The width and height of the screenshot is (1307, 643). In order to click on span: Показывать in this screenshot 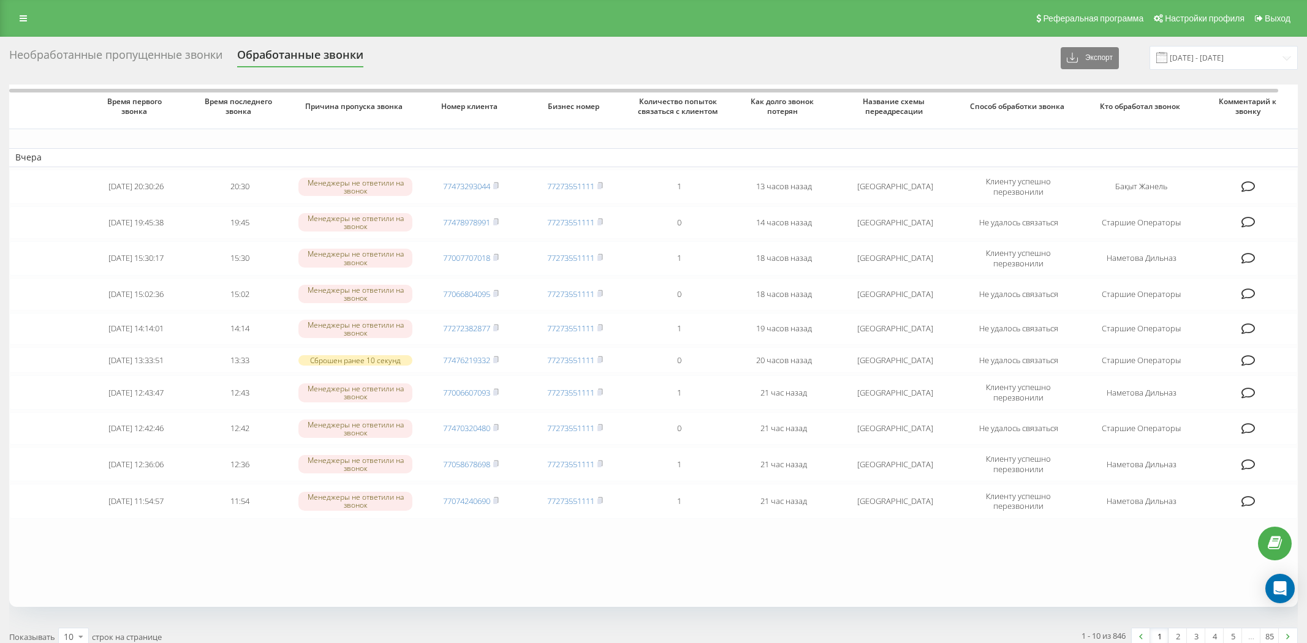, I will do `click(32, 637)`.